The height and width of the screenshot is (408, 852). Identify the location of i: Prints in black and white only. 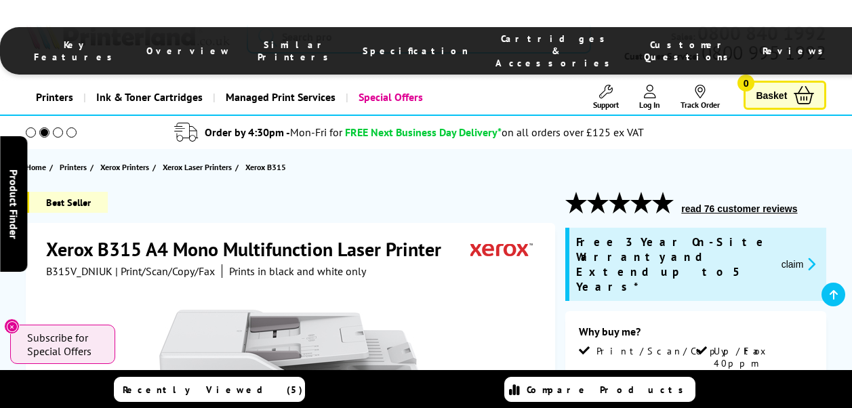
(298, 271).